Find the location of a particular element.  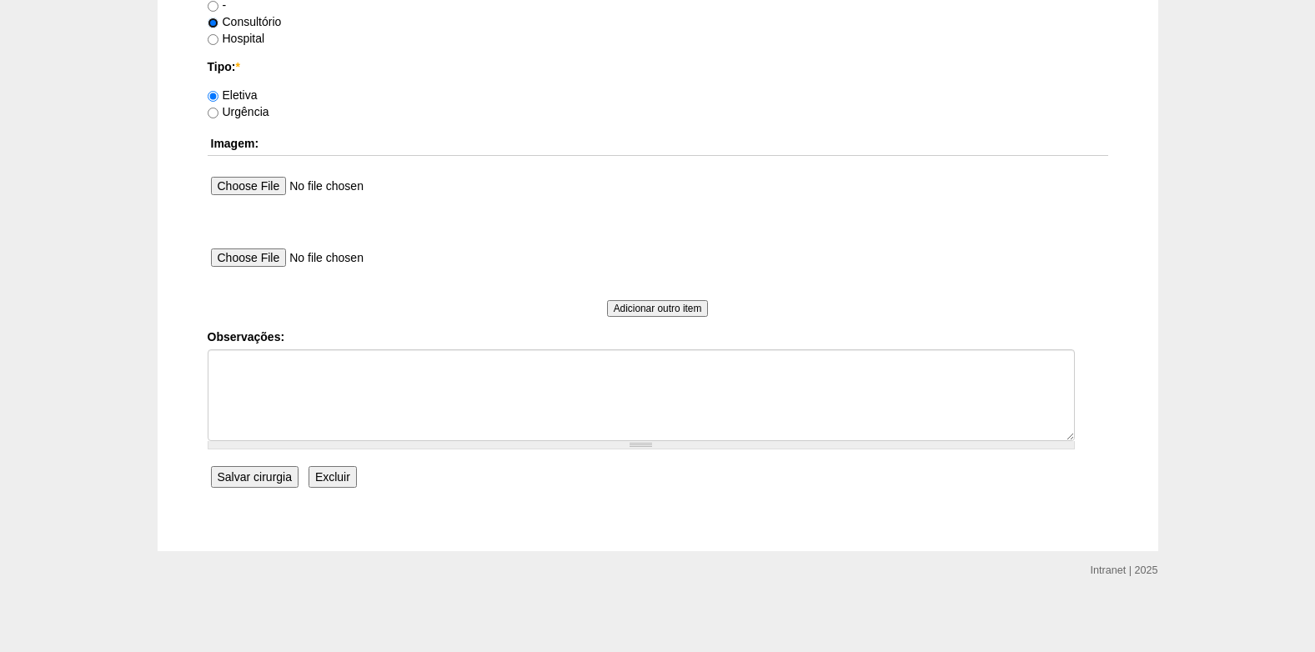

label: Eletiva is located at coordinates (233, 95).